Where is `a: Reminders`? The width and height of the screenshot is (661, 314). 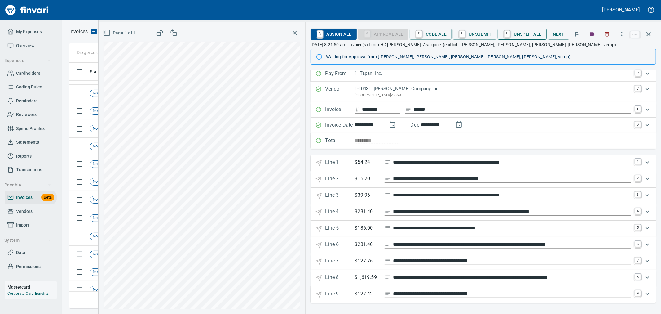
a: Reminders is located at coordinates (31, 101).